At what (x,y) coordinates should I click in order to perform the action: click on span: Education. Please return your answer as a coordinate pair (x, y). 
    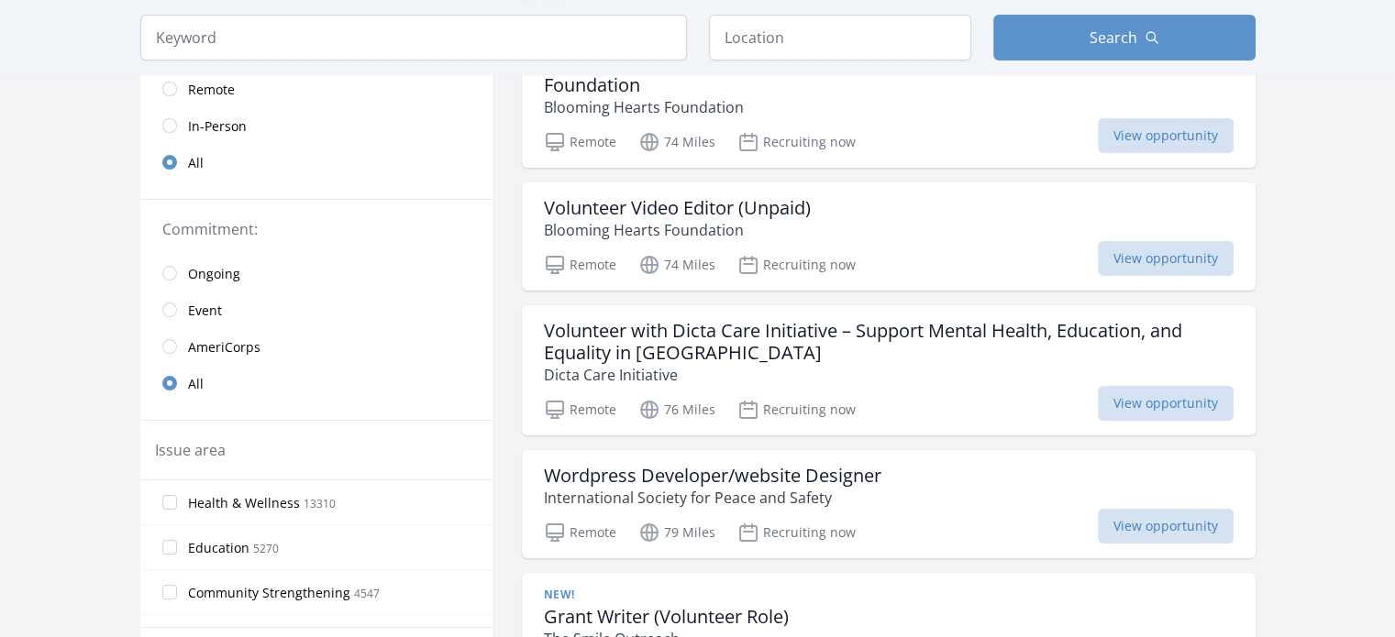
    Looking at the image, I should click on (218, 548).